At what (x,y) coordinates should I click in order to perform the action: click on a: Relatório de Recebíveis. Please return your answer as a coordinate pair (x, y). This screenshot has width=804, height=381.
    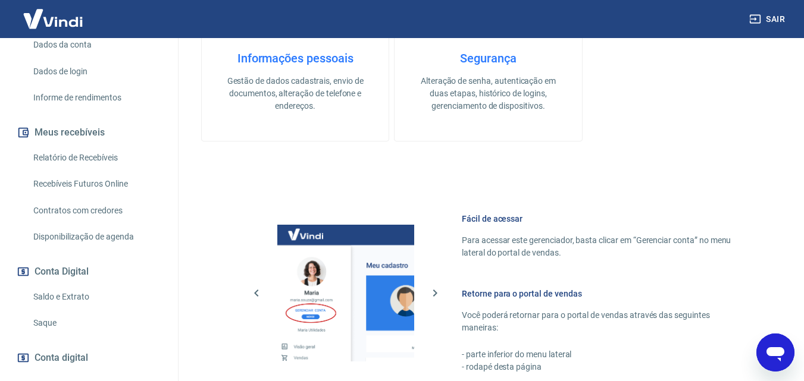
    Looking at the image, I should click on (96, 158).